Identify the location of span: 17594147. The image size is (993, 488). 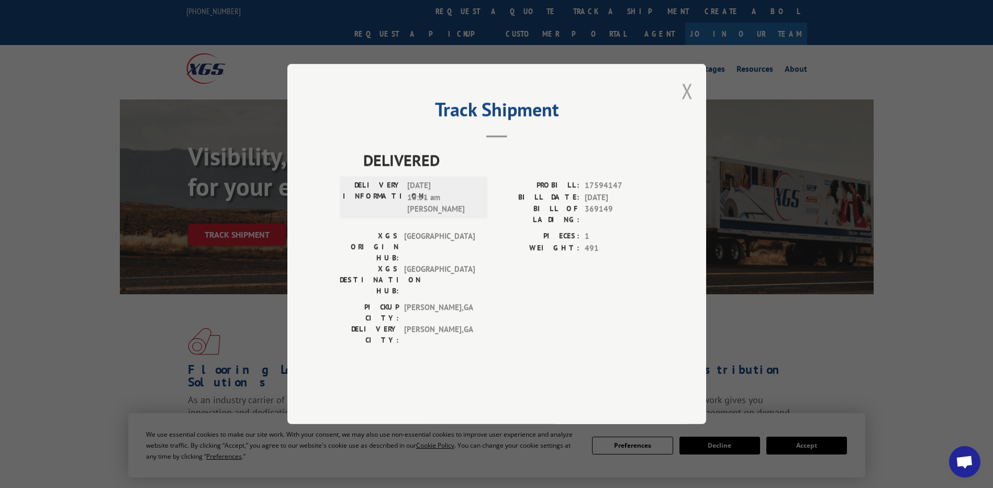
(620, 185).